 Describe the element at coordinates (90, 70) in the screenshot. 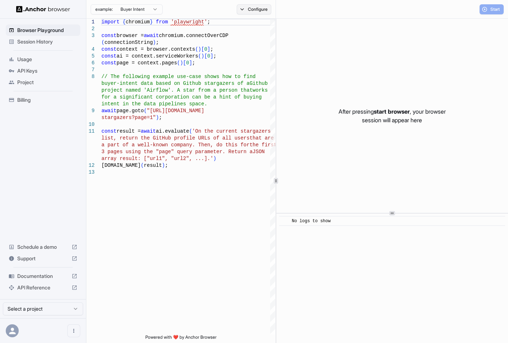

I see `div: 7` at that location.